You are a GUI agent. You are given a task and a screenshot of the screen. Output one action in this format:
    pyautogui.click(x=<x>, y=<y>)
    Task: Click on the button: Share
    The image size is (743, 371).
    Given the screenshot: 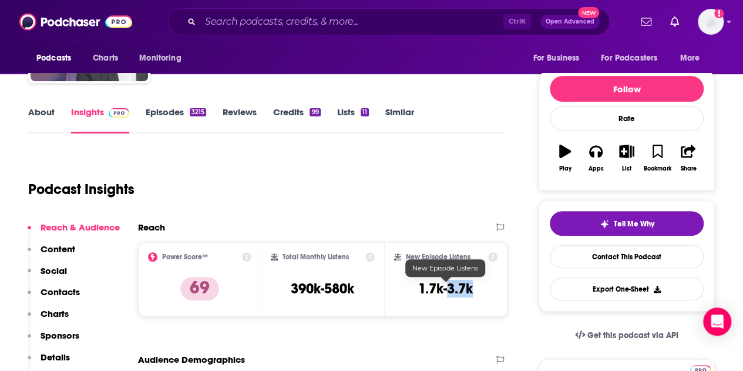 What is the action you would take?
    pyautogui.click(x=689, y=158)
    